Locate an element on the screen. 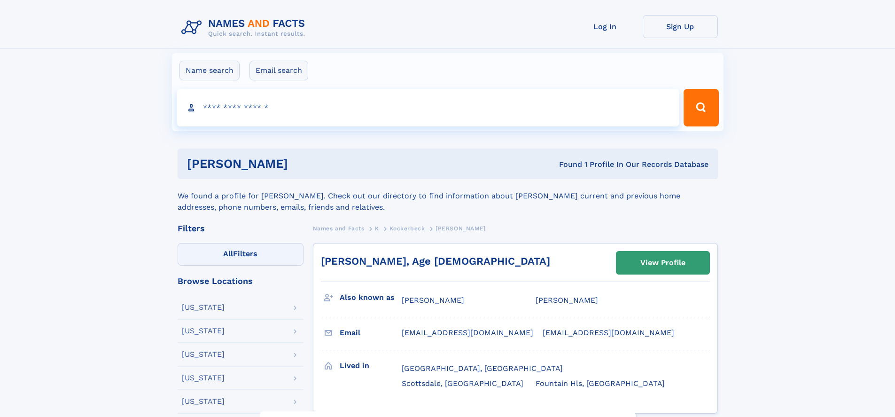 This screenshot has height=417, width=895. a: View Profile is located at coordinates (663, 263).